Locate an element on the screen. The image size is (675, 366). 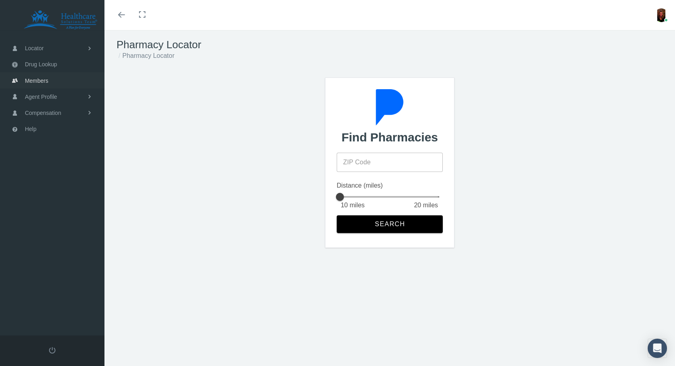
img: HEALTHCARE SOLUTIONS TEAM, LLC is located at coordinates (60, 20).